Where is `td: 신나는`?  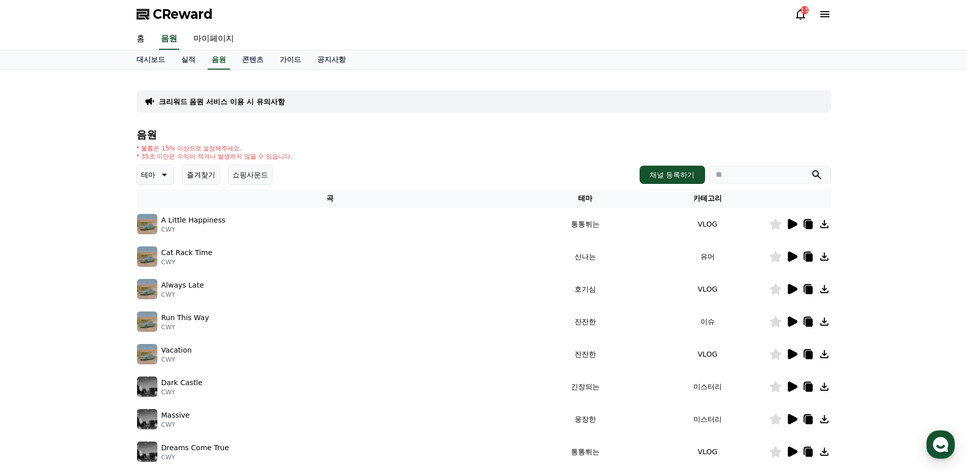 td: 신나는 is located at coordinates (585, 256).